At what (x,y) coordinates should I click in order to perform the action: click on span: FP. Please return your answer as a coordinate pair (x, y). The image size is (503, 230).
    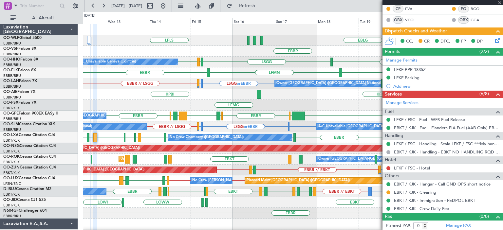
    Looking at the image, I should click on (463, 42).